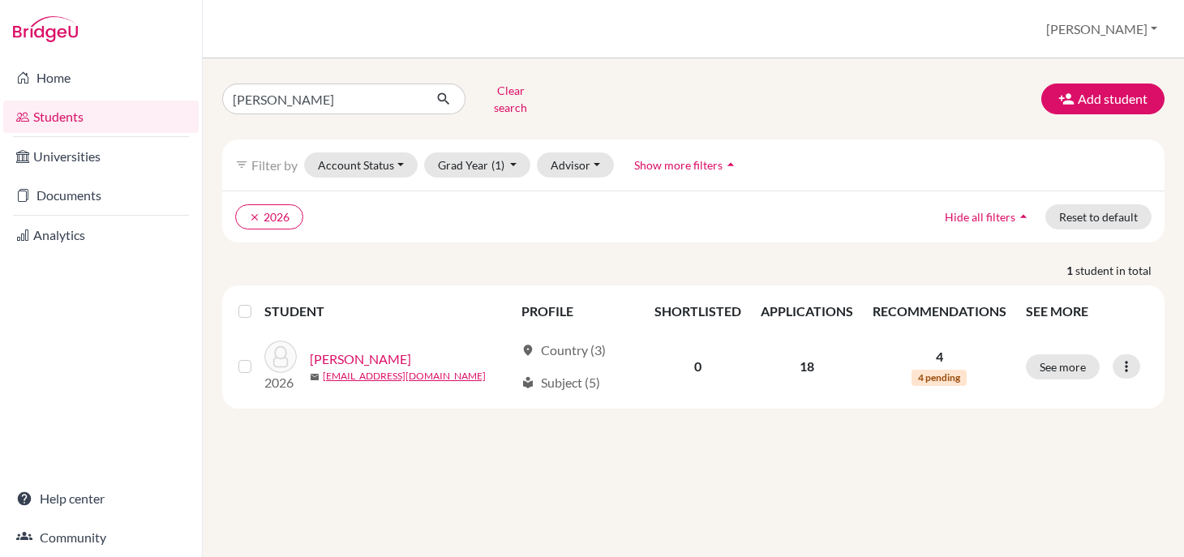 This screenshot has height=557, width=1184. What do you see at coordinates (698, 367) in the screenshot?
I see `td: 0` at bounding box center [698, 367].